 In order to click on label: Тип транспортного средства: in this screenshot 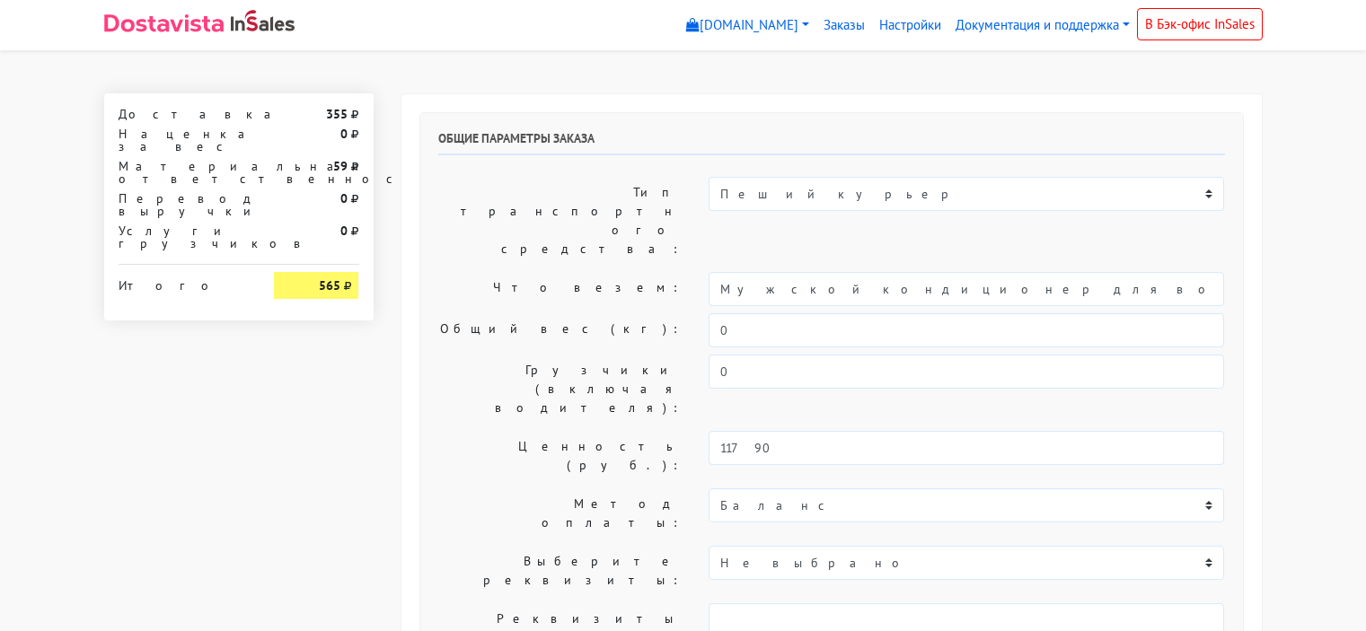, I will do `click(560, 221)`.